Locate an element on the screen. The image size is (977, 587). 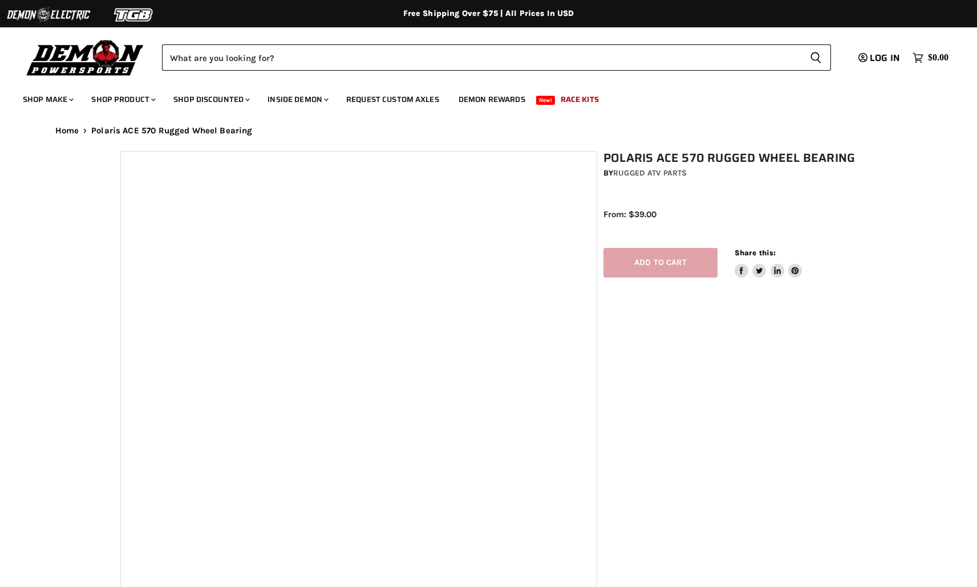
img: Demon Electric Logo 2 is located at coordinates (48, 15).